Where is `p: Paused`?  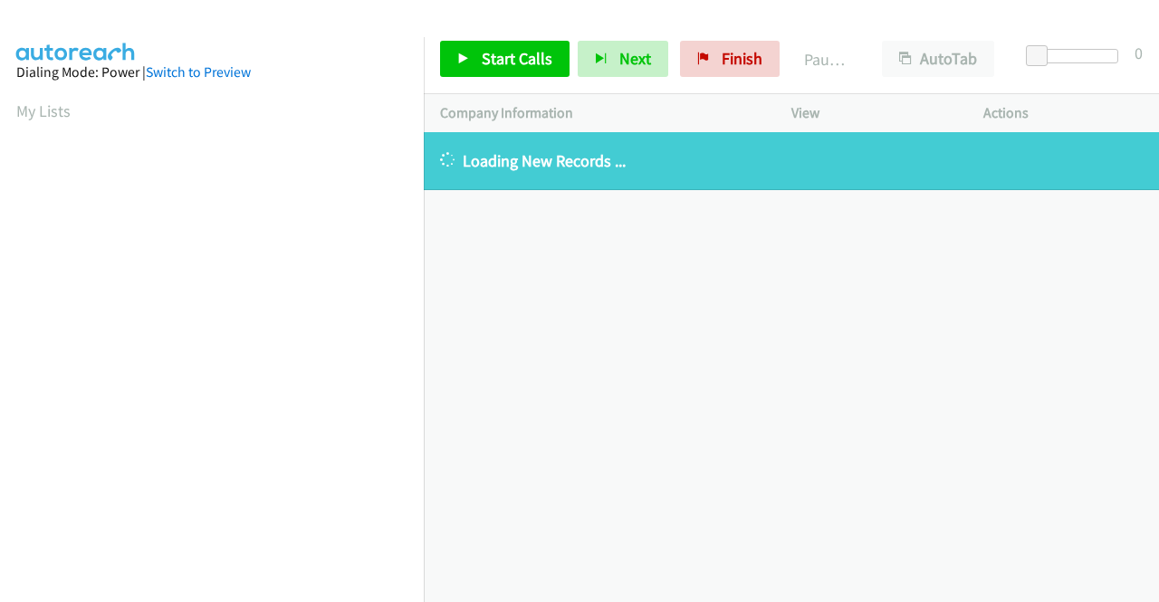
p: Paused is located at coordinates (827, 59).